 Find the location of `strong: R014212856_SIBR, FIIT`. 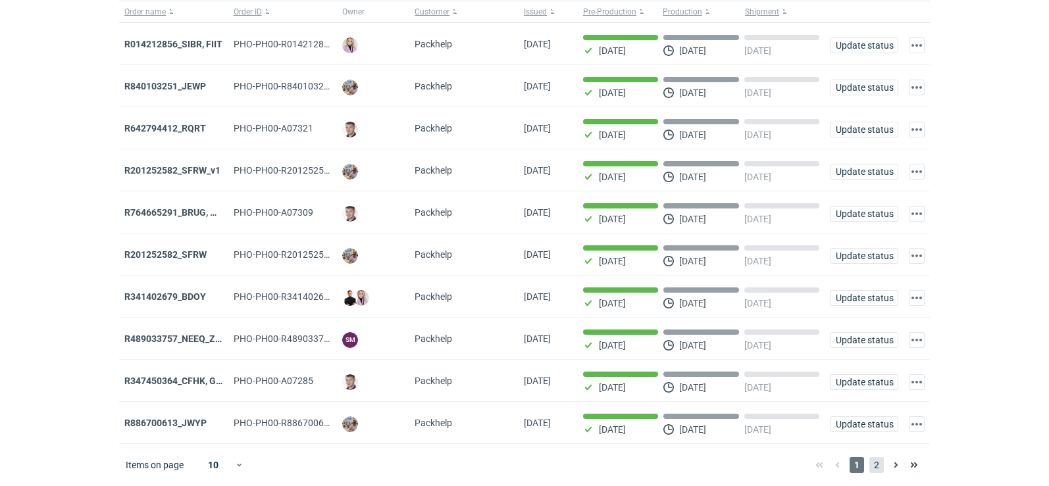

strong: R014212856_SIBR, FIIT is located at coordinates (173, 44).